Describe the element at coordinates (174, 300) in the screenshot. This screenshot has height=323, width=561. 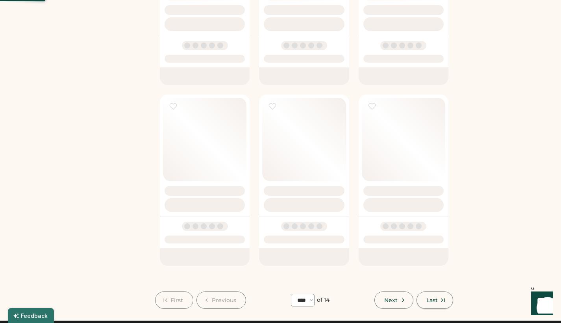
I see `button: First` at that location.